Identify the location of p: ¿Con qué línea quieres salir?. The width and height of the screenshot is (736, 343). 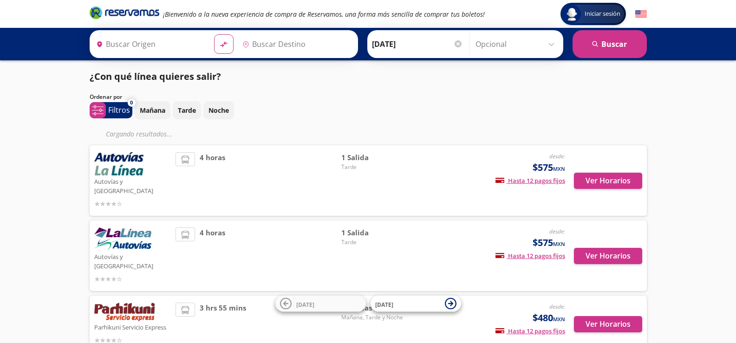
(155, 77).